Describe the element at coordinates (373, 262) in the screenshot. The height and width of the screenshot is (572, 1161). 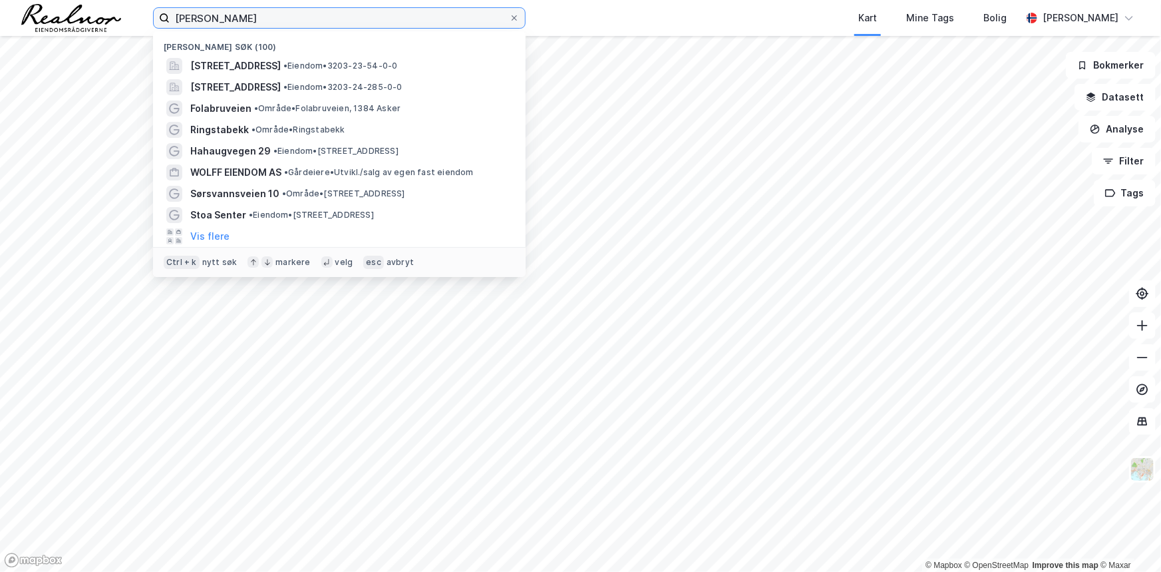
I see `div: esc` at that location.